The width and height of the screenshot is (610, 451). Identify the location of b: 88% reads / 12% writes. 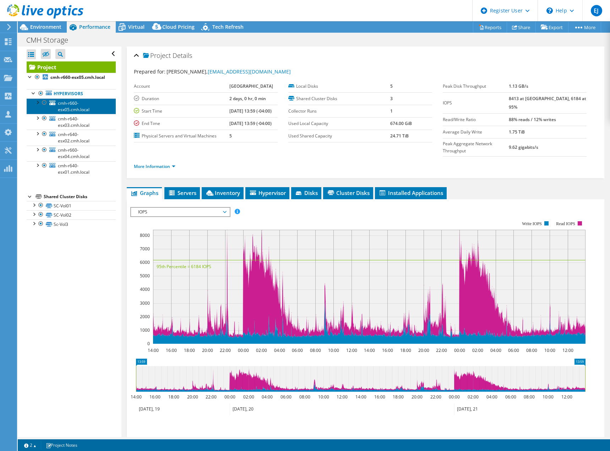
(533, 119).